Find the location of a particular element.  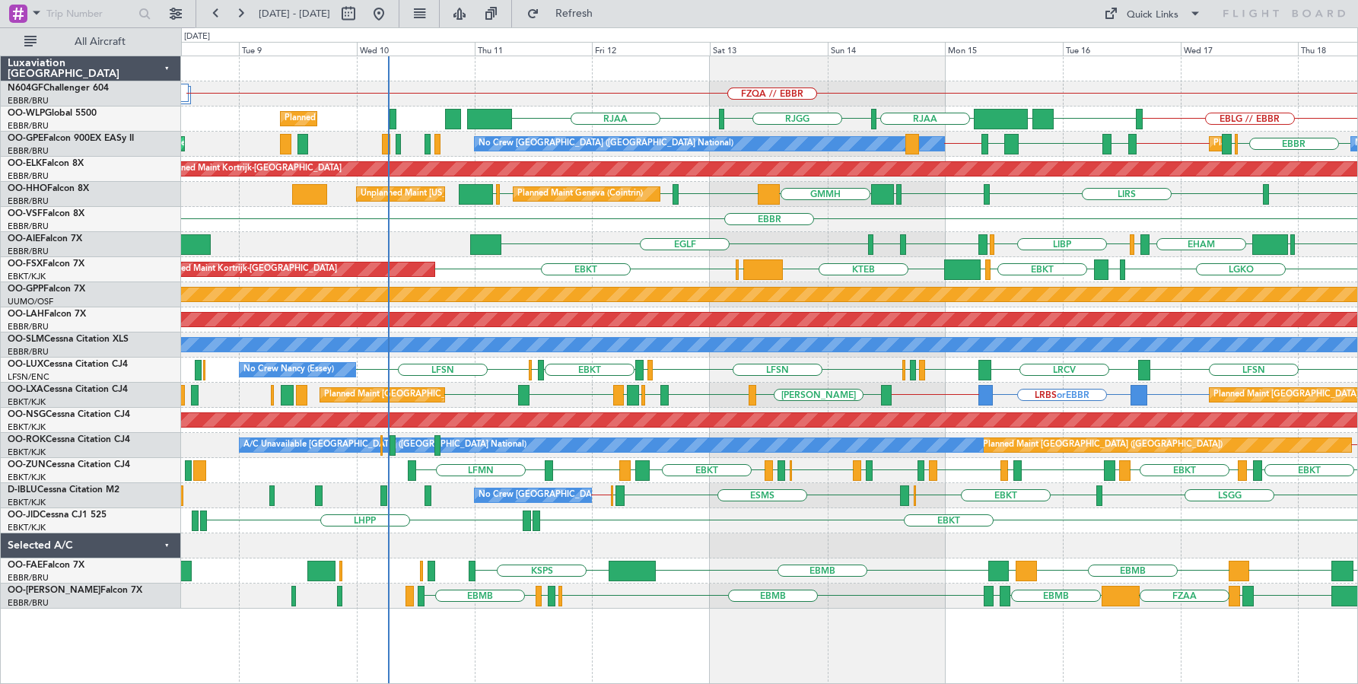

a: OO-HHOFalcon 8X is located at coordinates (48, 189).